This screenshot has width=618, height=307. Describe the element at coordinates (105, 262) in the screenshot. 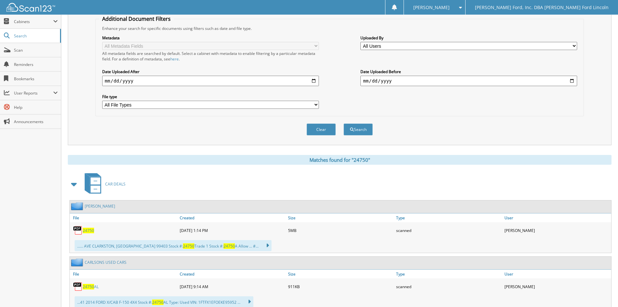

I see `a: CARLSONS USED CARS` at that location.